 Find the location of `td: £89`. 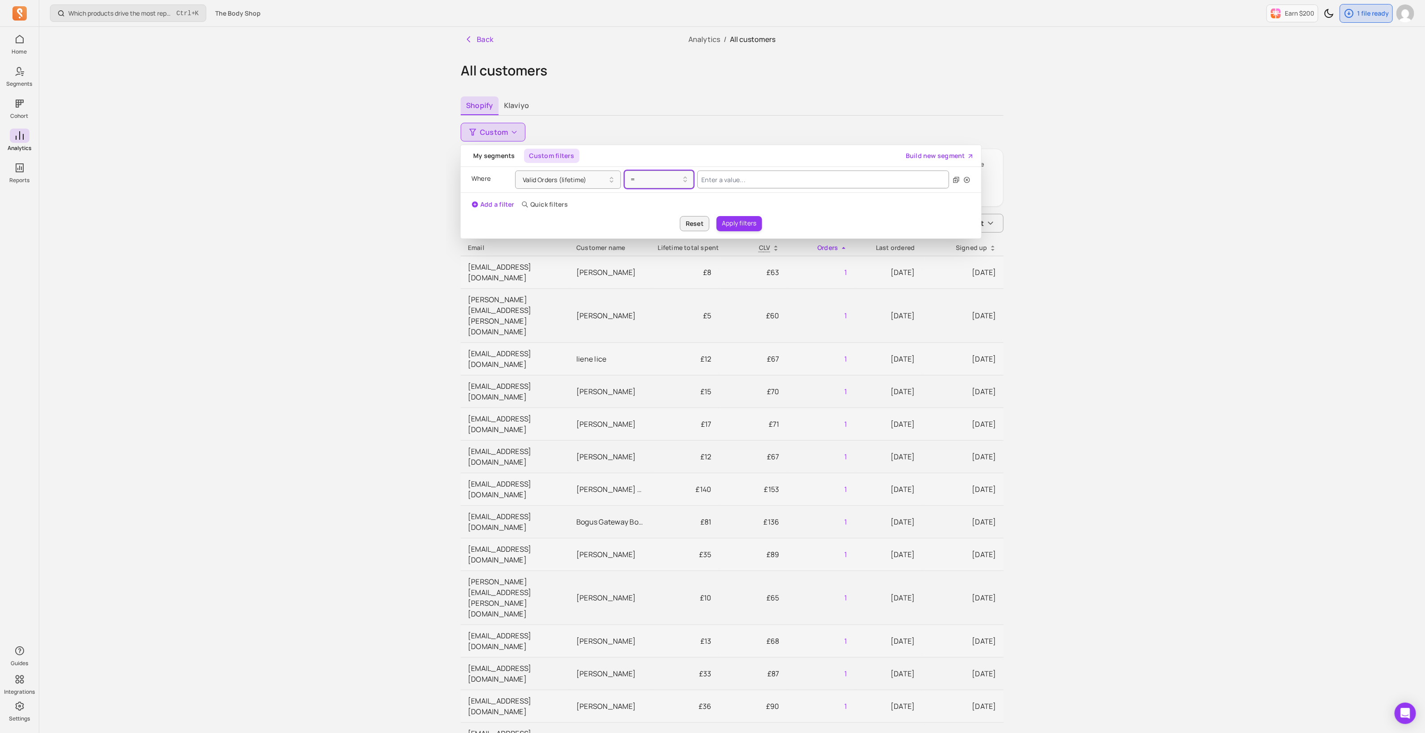

td: £89 is located at coordinates (752, 554).